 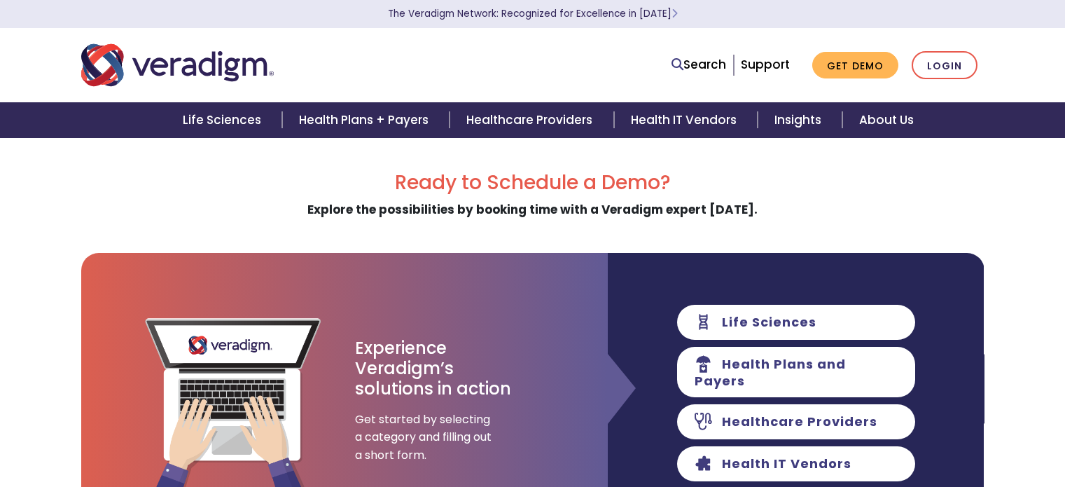 I want to click on a: Healthcare Providers, so click(x=531, y=120).